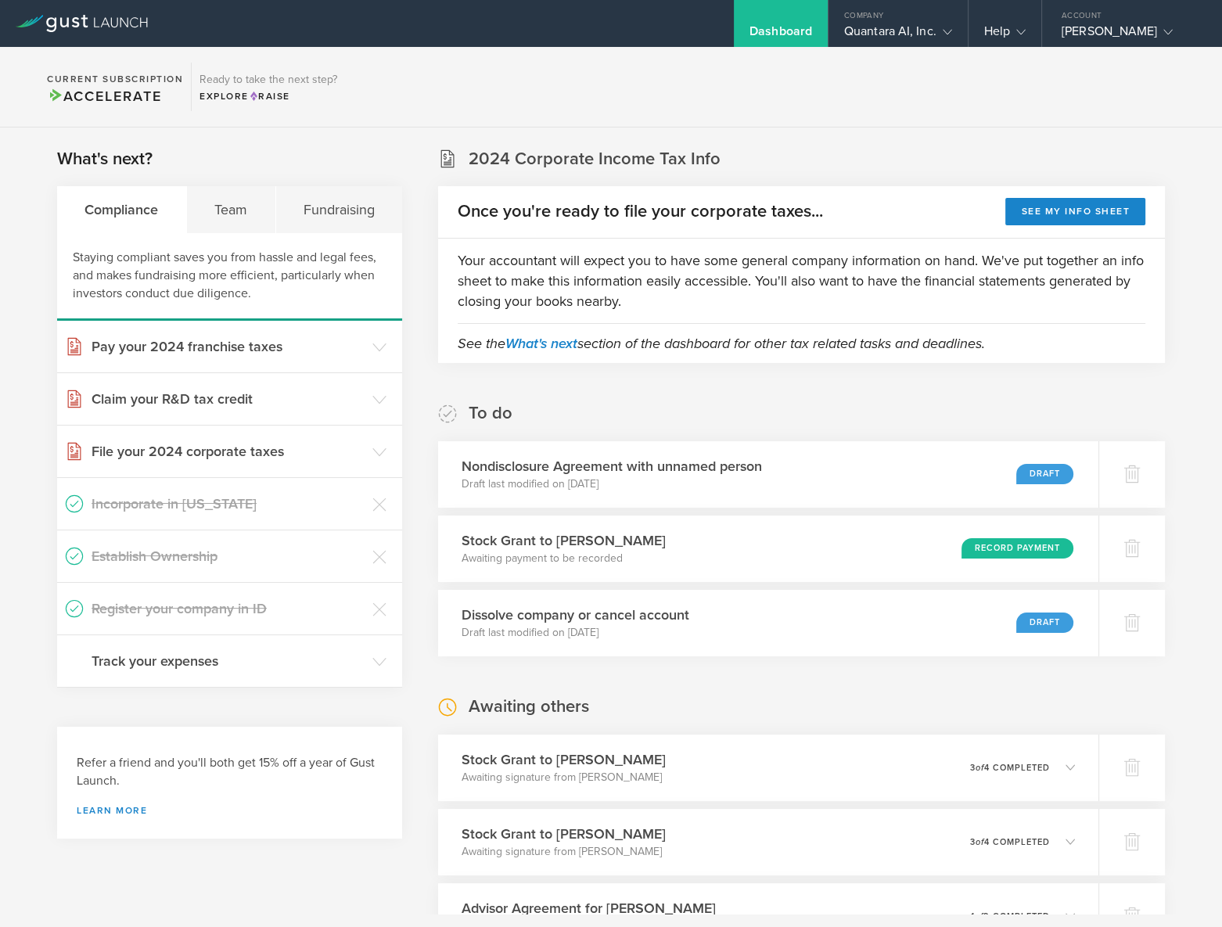 The height and width of the screenshot is (927, 1222). I want to click on span: Raise, so click(269, 96).